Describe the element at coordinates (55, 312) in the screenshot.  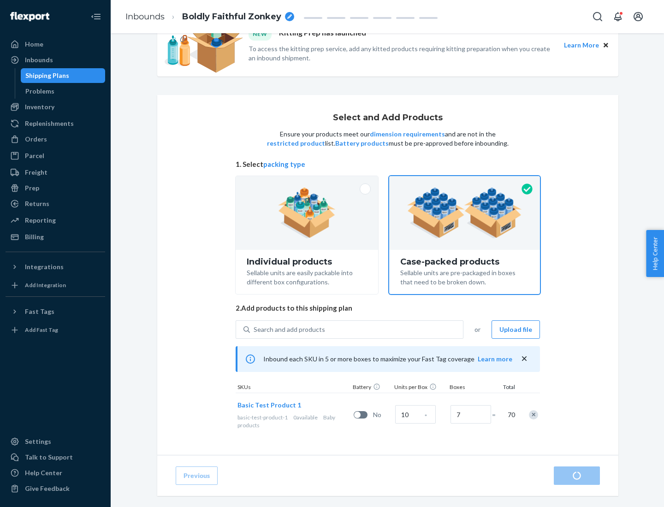
I see `button: Fast Tags` at that location.